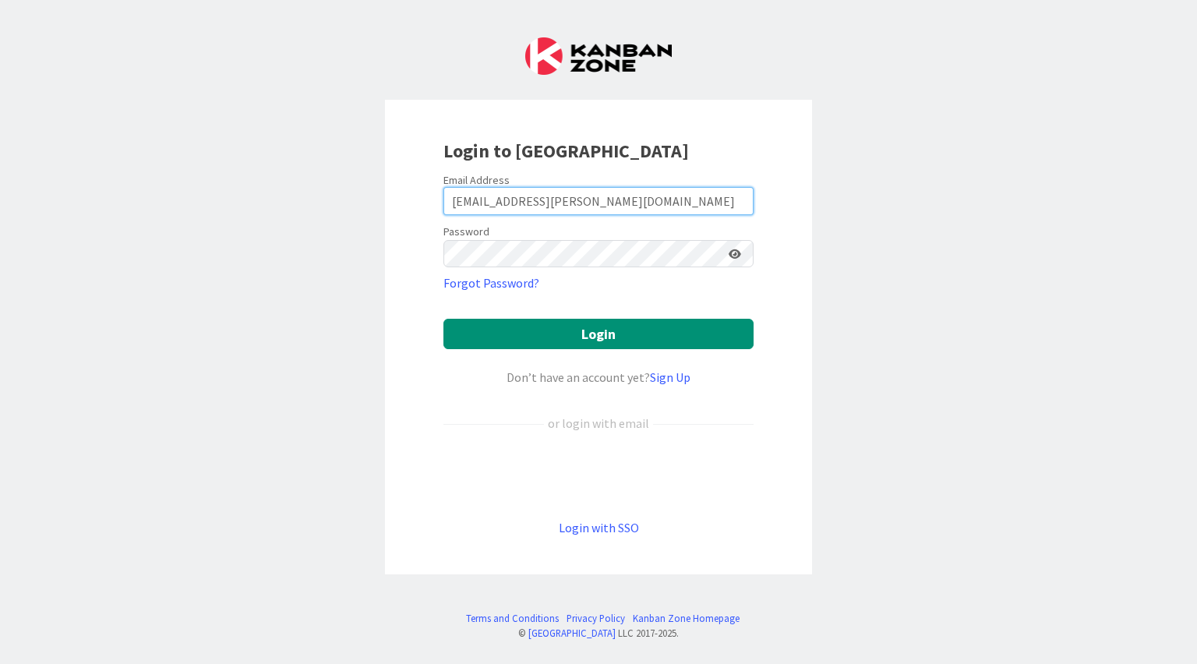 The height and width of the screenshot is (664, 1197). Describe the element at coordinates (595, 618) in the screenshot. I see `a: Privacy Policy` at that location.